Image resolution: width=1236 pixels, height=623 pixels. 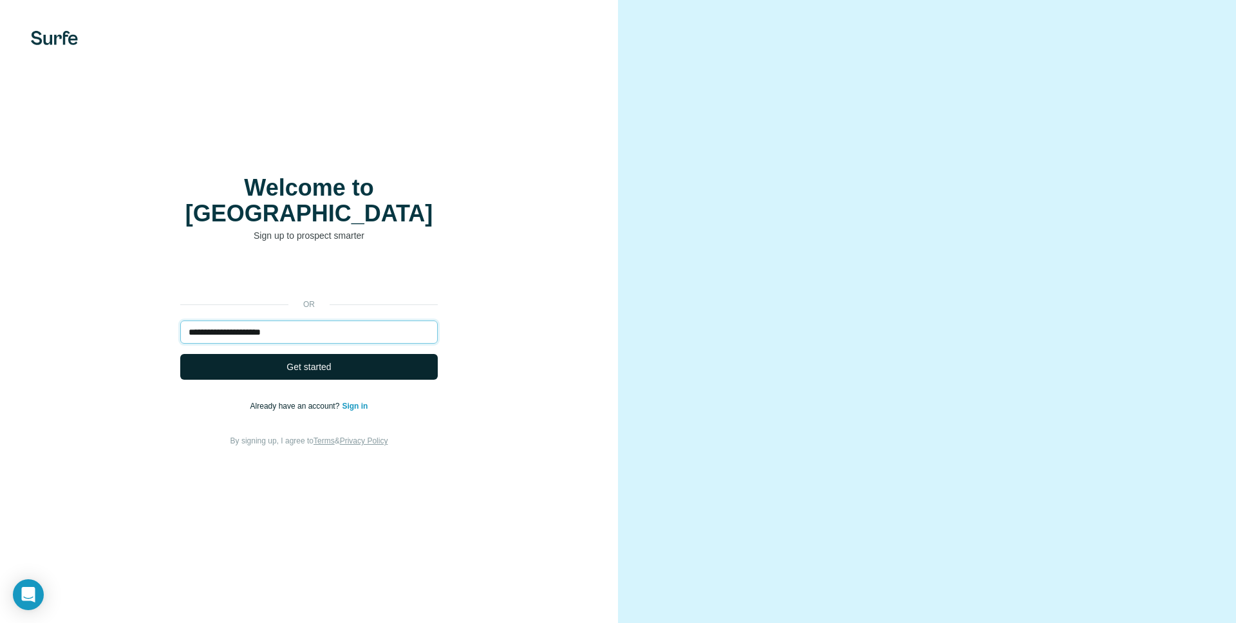 What do you see at coordinates (309, 304) in the screenshot?
I see `p: or` at bounding box center [309, 304].